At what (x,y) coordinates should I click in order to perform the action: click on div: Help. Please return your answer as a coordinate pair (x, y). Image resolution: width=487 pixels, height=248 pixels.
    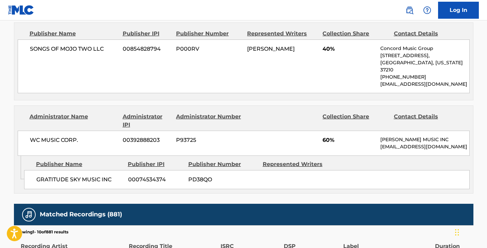
    Looking at the image, I should click on (427, 10).